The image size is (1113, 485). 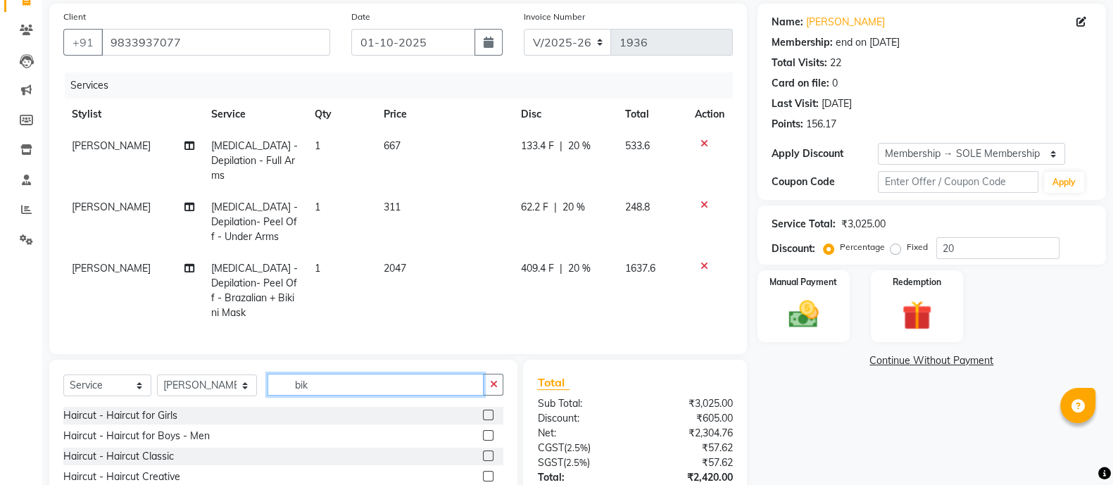 I want to click on div: ₹605.00, so click(x=689, y=418).